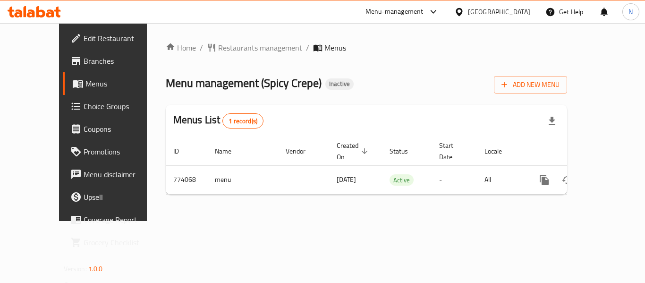 The height and width of the screenshot is (283, 645). What do you see at coordinates (567, 180) in the screenshot?
I see `button: Change Status` at bounding box center [567, 180].